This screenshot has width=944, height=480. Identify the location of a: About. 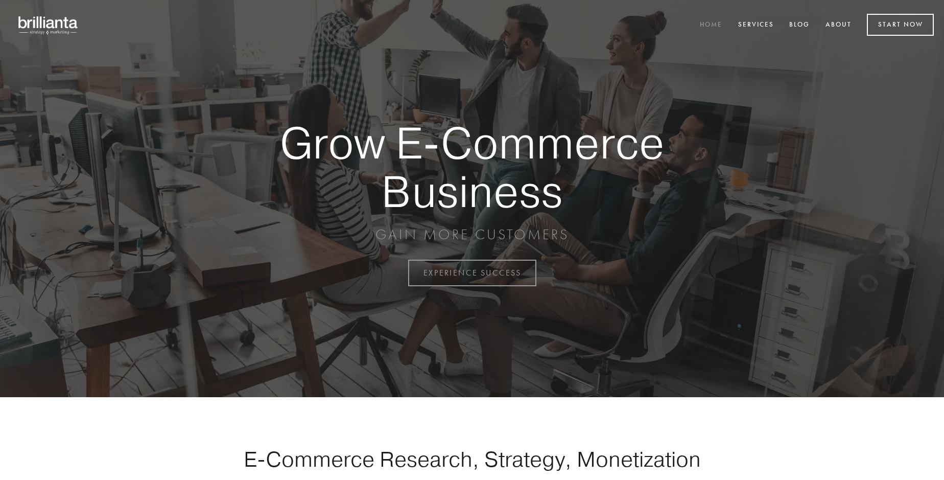
(838, 25).